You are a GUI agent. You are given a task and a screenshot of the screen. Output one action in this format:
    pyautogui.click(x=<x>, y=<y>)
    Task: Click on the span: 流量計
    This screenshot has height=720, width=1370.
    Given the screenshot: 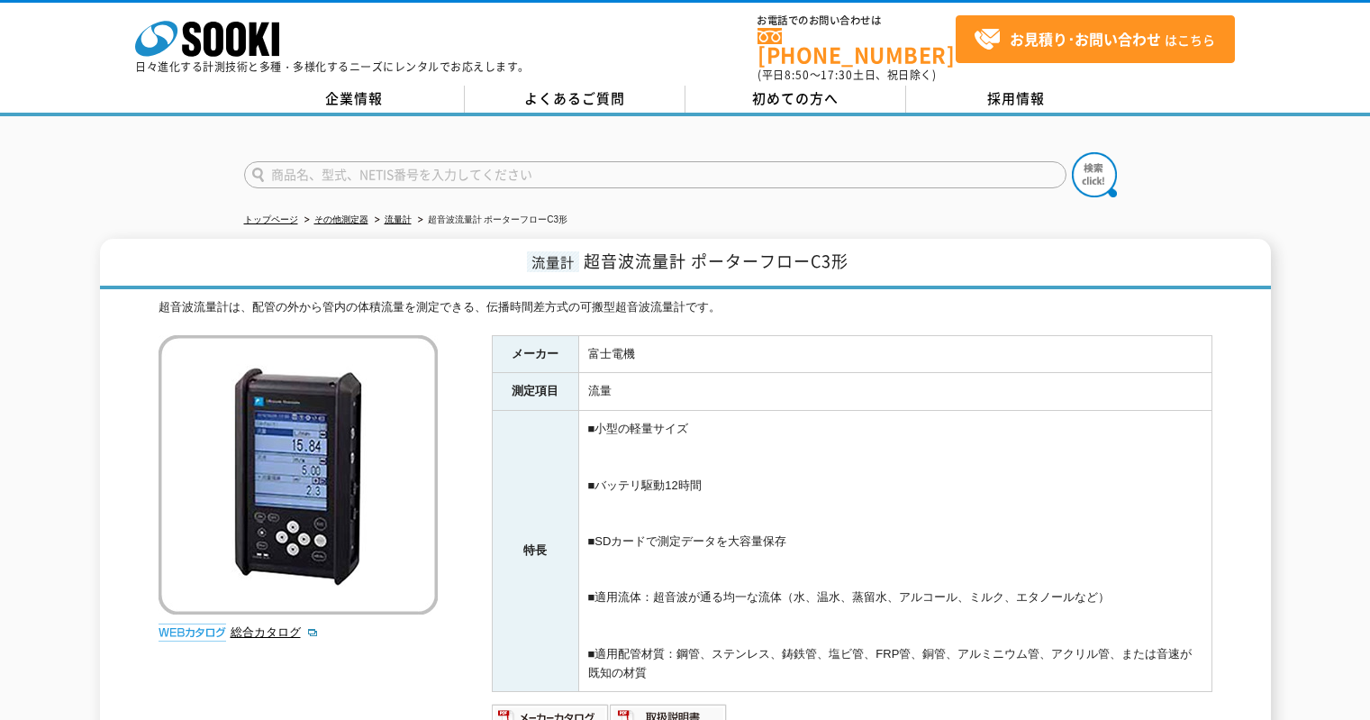 What is the action you would take?
    pyautogui.click(x=553, y=261)
    